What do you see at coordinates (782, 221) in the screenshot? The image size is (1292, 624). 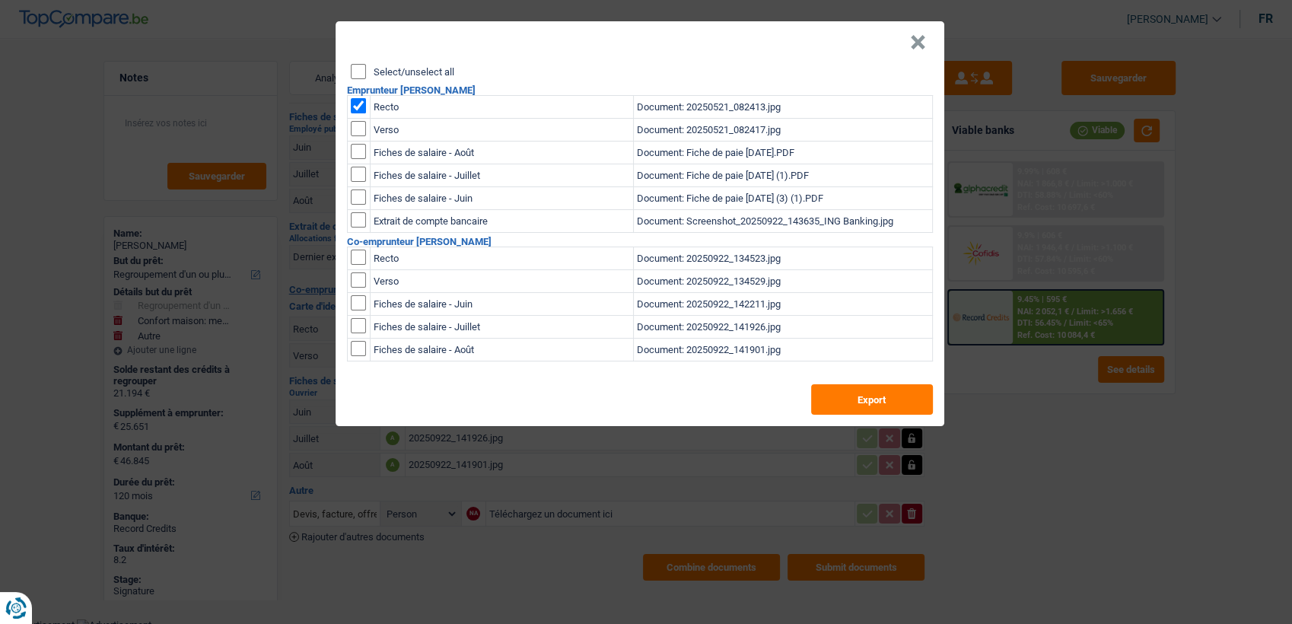 I see `td: Document: Screenshot_20250922_143635_ING Banking.jpg` at bounding box center [782, 221].